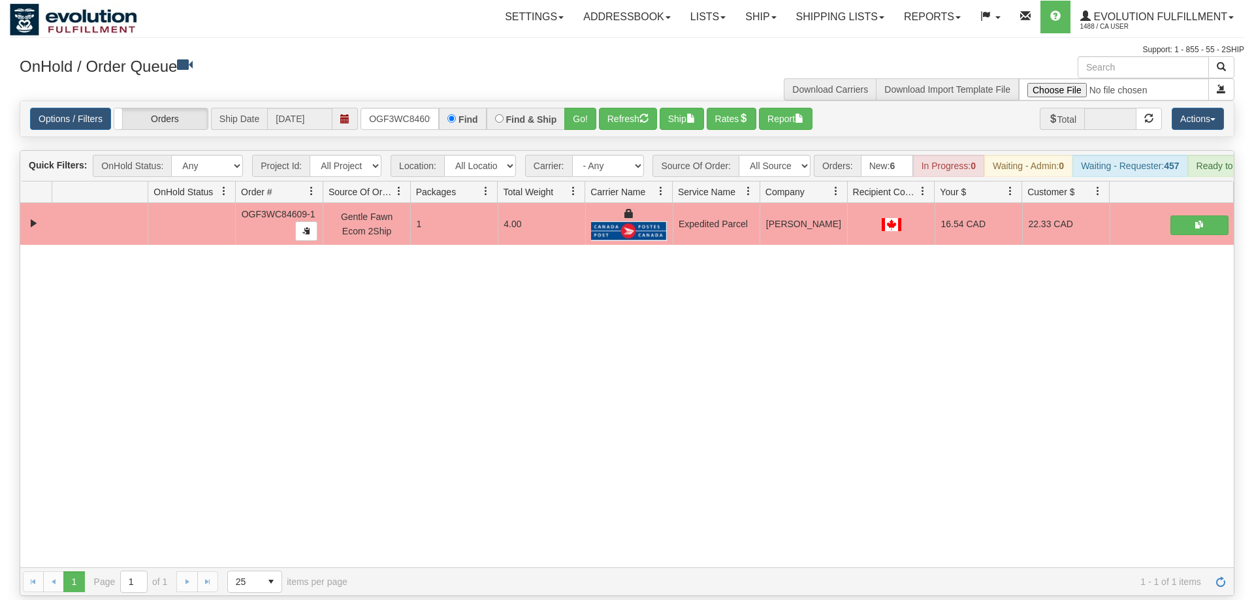 The height and width of the screenshot is (600, 1254). Describe the element at coordinates (1062, 119) in the screenshot. I see `span: Total` at that location.